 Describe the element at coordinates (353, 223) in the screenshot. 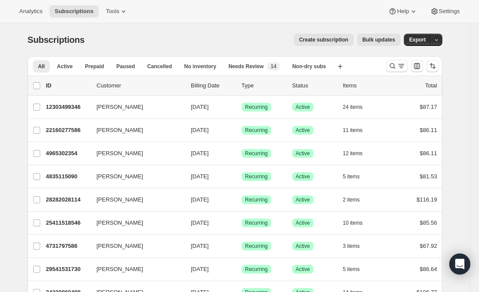

I see `span: 10 items` at that location.